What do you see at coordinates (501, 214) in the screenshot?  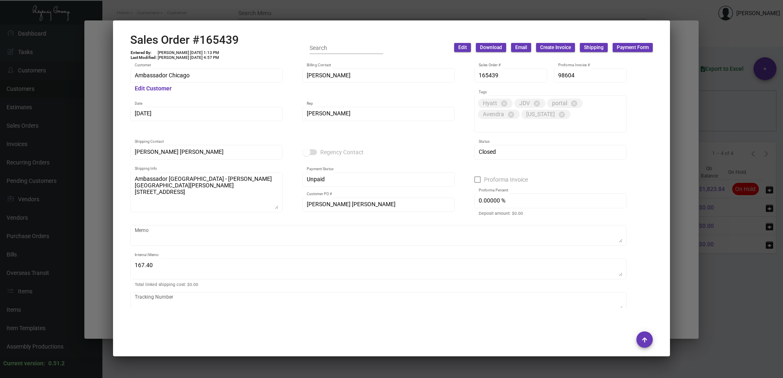 I see `mat-hint: Deposit amount: $0.00` at bounding box center [501, 214].